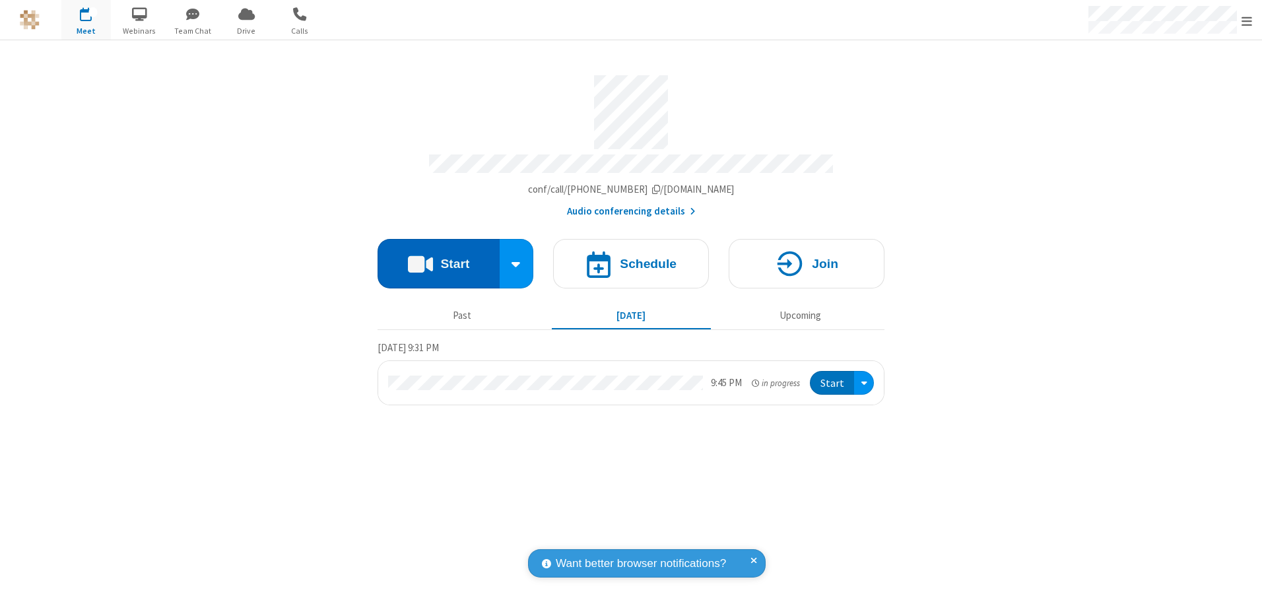 This screenshot has height=600, width=1262. I want to click on h4: Start, so click(455, 263).